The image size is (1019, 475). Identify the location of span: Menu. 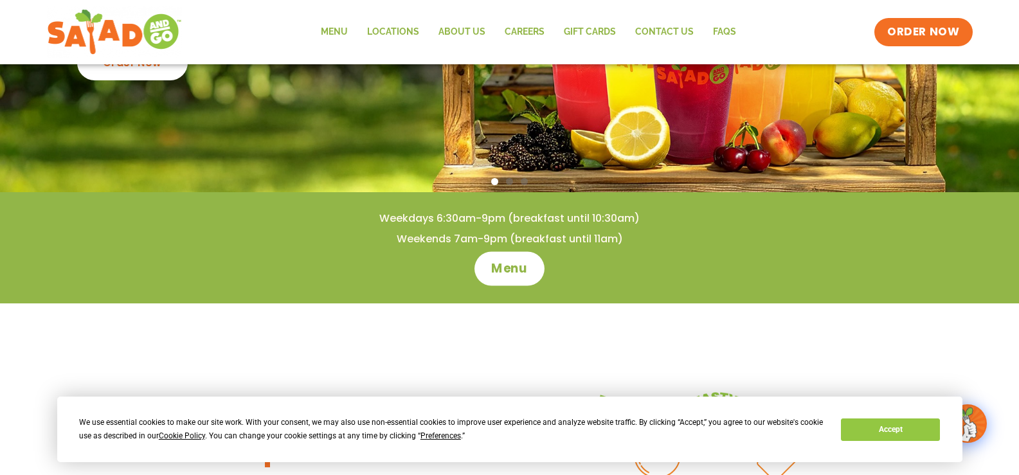
(509, 269).